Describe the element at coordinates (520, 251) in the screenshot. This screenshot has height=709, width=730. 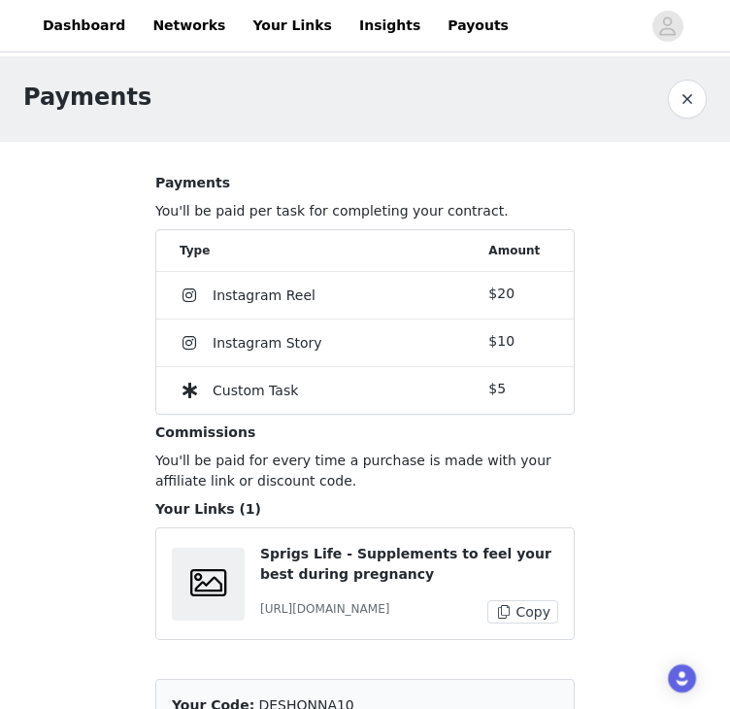
I see `div: Amount` at that location.